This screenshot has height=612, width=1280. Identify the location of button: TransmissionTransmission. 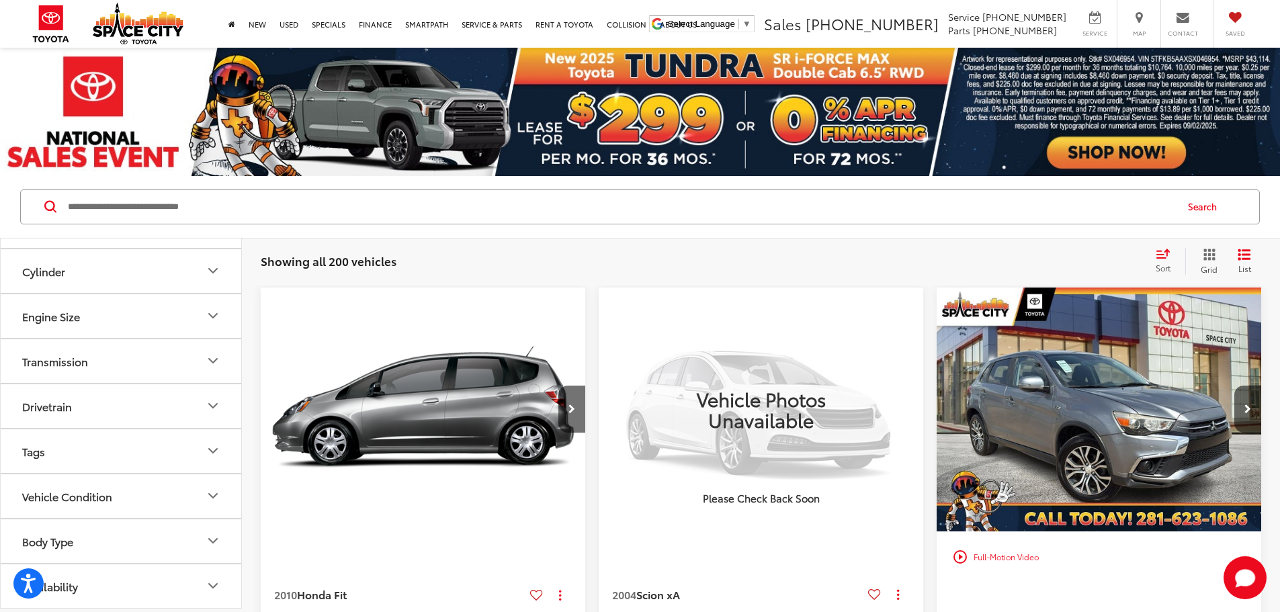
(122, 361).